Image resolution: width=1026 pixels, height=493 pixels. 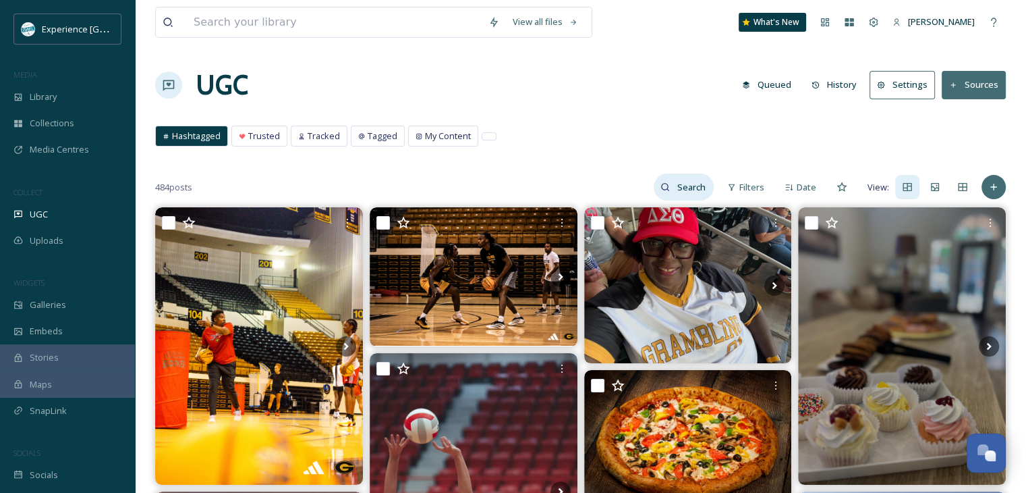 I want to click on a: Sources, so click(x=974, y=84).